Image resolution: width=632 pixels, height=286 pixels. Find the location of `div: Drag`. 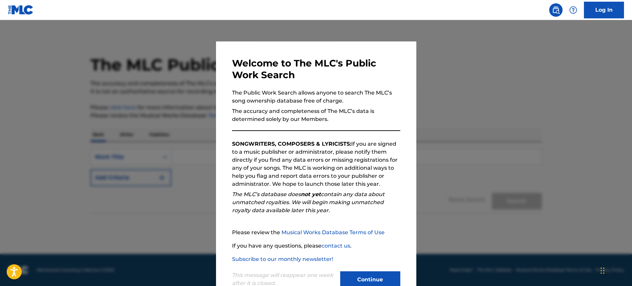

div: Drag is located at coordinates (602, 270).